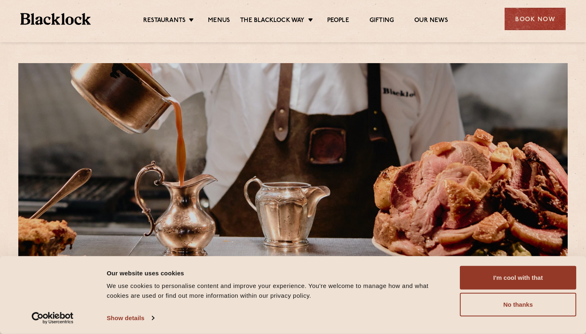 Image resolution: width=586 pixels, height=334 pixels. I want to click on div: We use cookies to personalise content and improve your experience. You're welcome to manage how a..., so click(278, 291).